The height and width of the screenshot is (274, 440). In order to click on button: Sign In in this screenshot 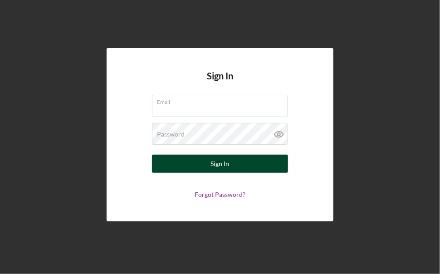, I will do `click(220, 164)`.